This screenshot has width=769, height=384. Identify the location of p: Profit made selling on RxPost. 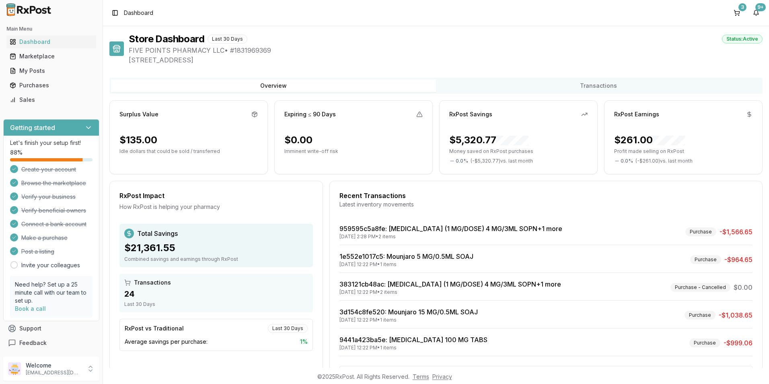
(684, 151).